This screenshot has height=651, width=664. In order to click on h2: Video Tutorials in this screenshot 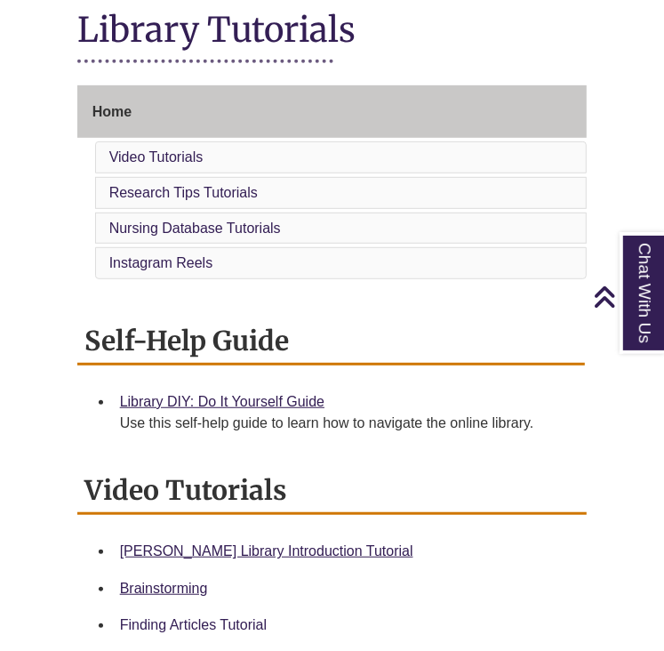, I will do `click(332, 491)`.